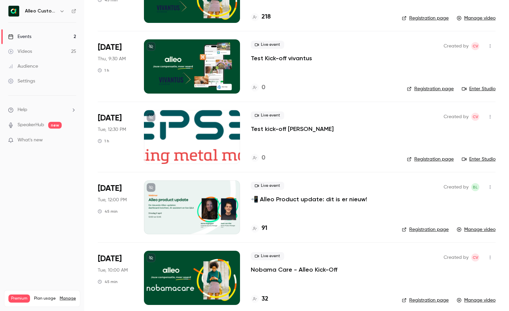 The image size is (509, 311). I want to click on img: Alleo Customer Success, so click(14, 11).